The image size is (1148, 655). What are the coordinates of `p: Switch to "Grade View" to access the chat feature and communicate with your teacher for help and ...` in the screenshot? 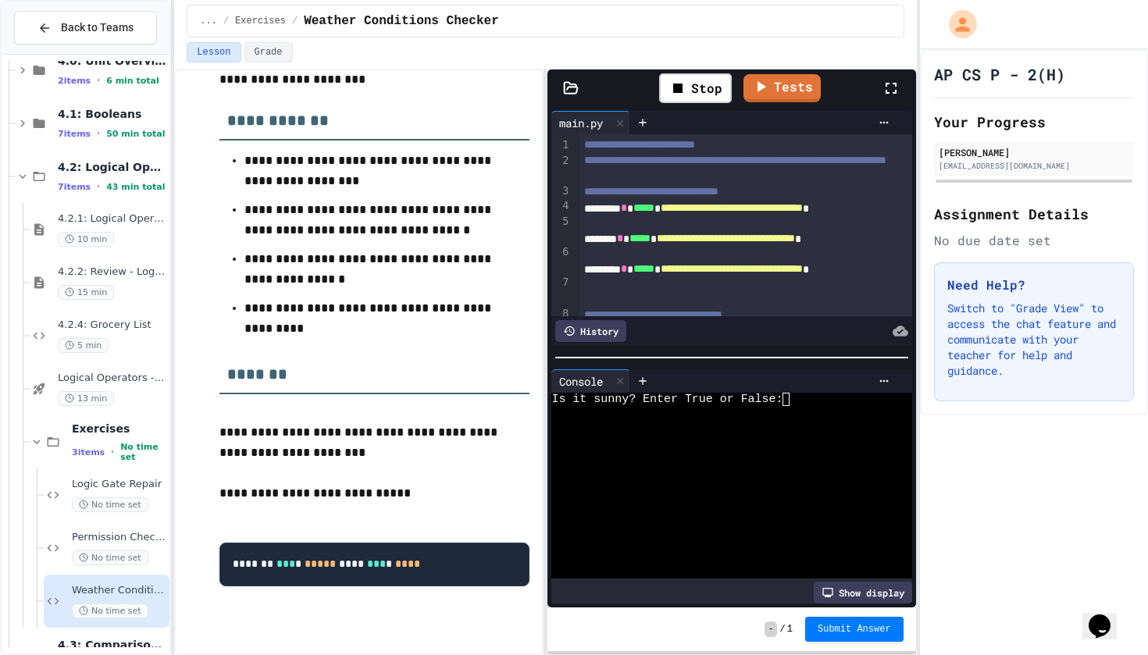 It's located at (1034, 340).